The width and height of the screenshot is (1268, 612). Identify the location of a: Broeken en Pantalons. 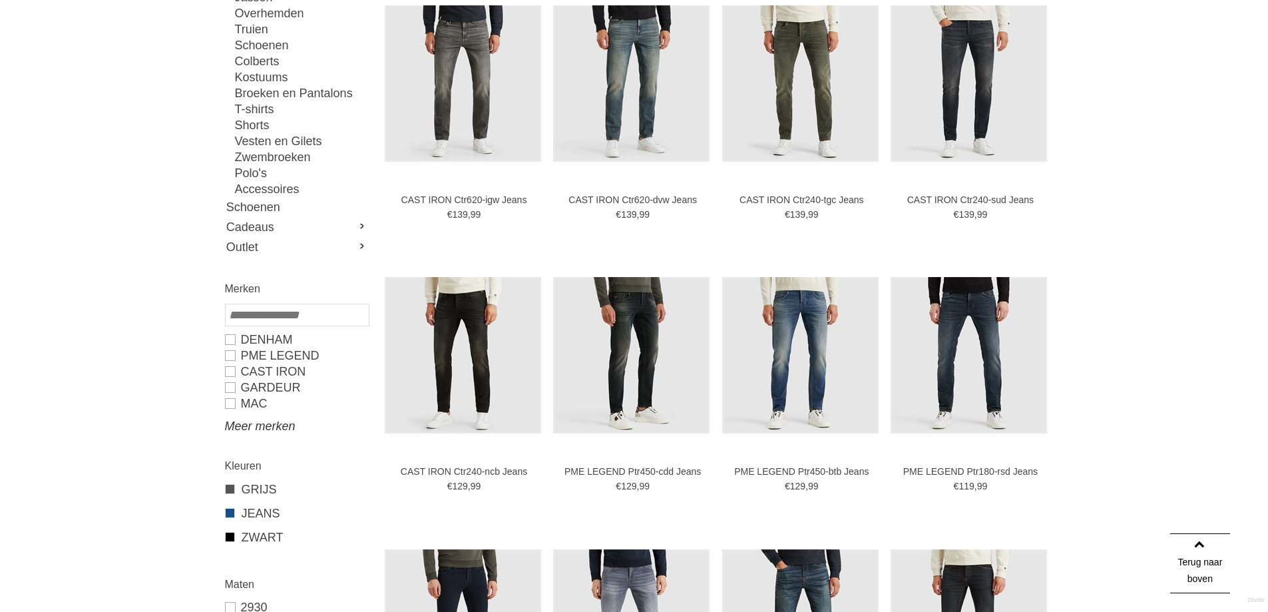
(301, 93).